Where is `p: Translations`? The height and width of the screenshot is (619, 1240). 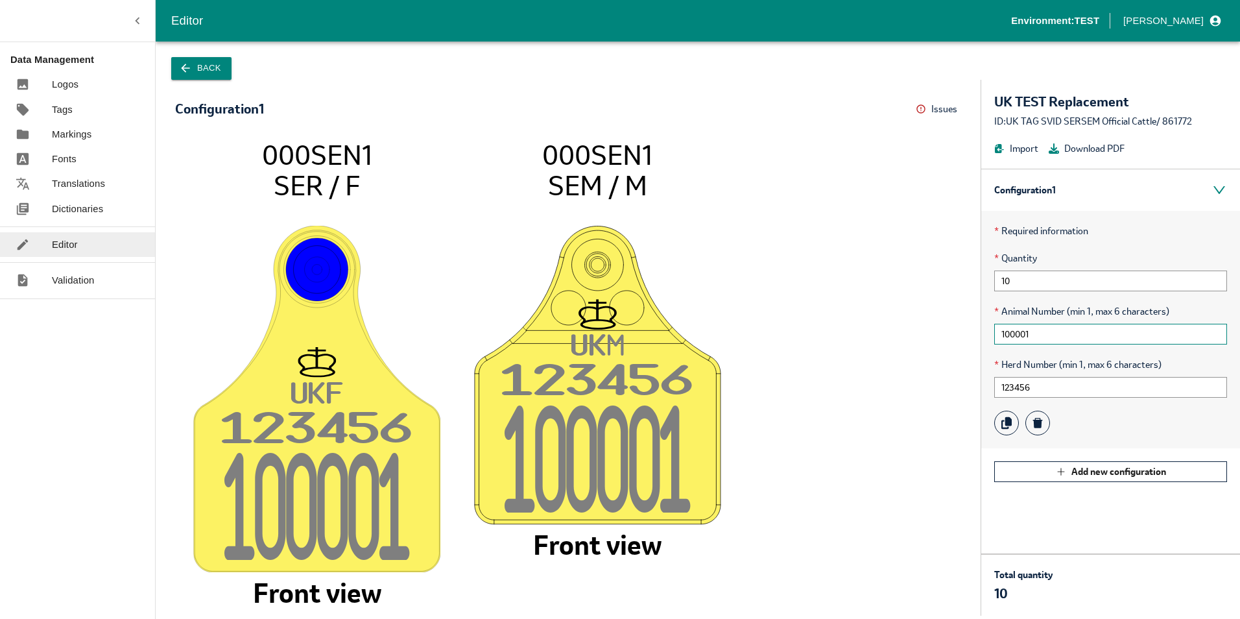 p: Translations is located at coordinates (78, 183).